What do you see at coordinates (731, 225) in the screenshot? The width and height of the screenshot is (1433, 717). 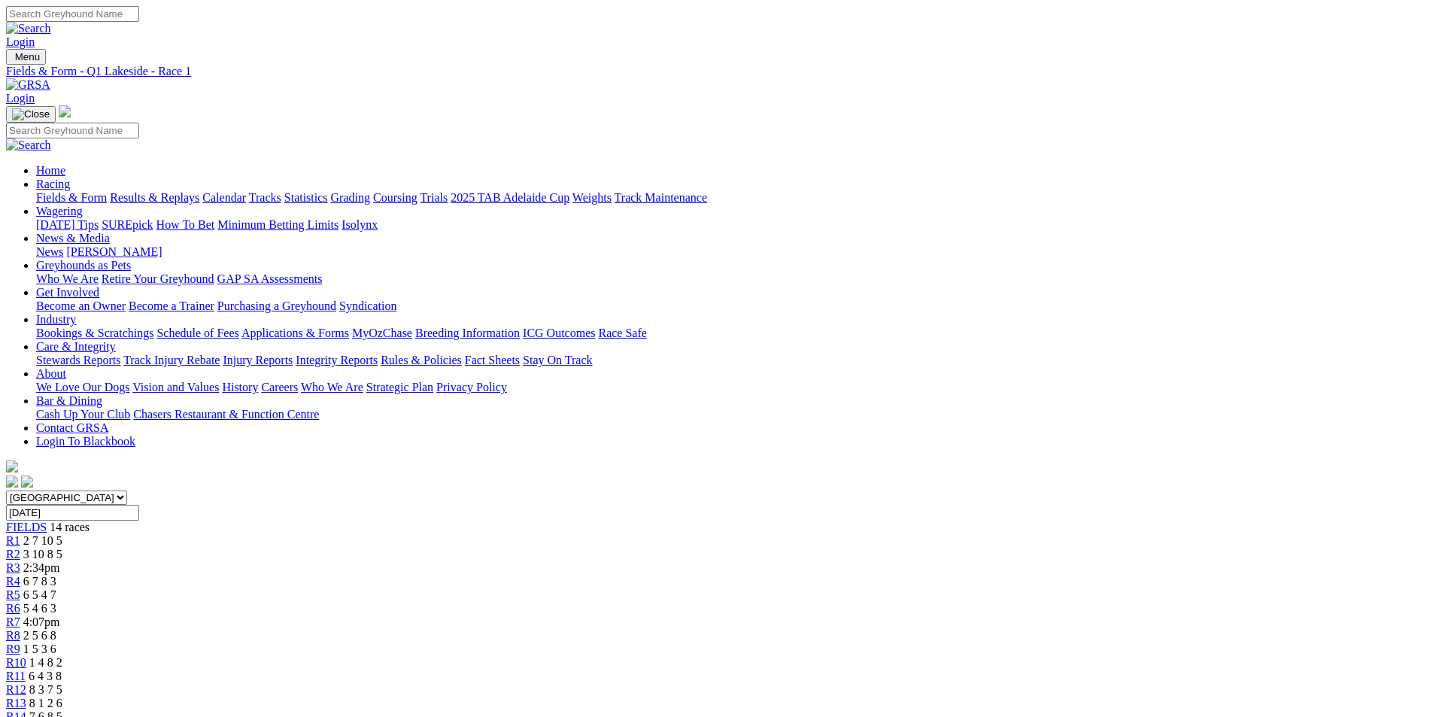 I see `div: Wagering` at bounding box center [731, 225].